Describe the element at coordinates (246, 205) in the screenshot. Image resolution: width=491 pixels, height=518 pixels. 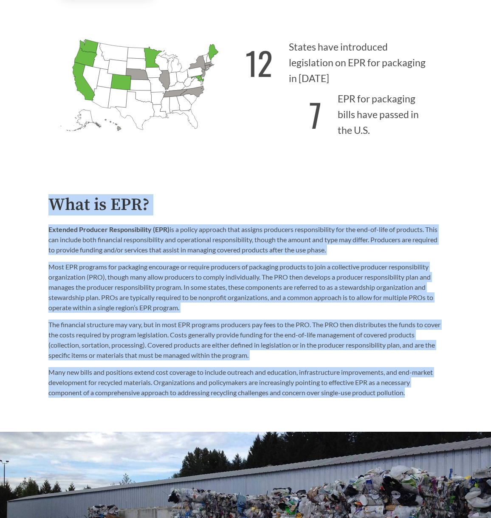
I see `h2: What is EPR?` at that location.